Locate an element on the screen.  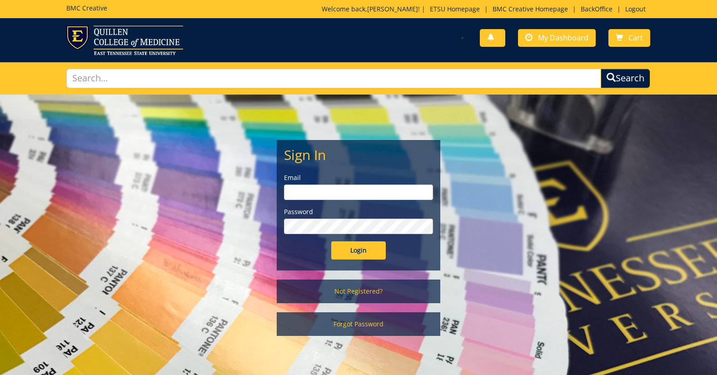
input: Login is located at coordinates (359, 250).